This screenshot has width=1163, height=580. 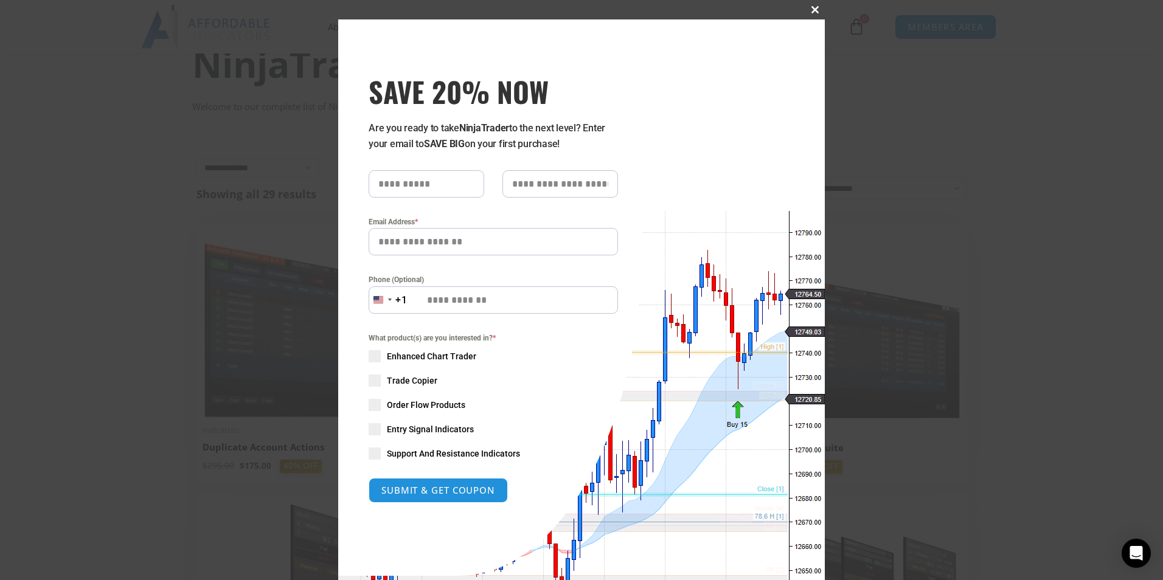 I want to click on strong: SAVE BIG, so click(x=444, y=144).